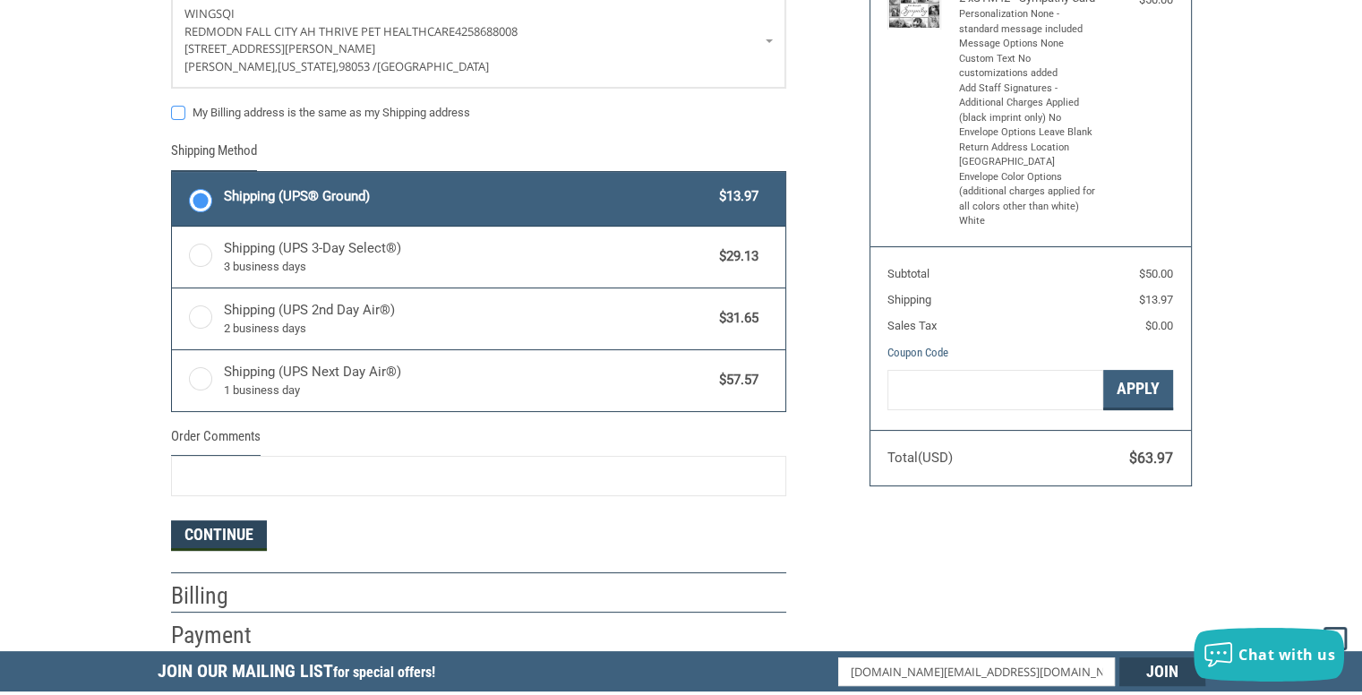 This screenshot has height=695, width=1362. What do you see at coordinates (384, 672) in the screenshot?
I see `span: for special offers!` at bounding box center [384, 672].